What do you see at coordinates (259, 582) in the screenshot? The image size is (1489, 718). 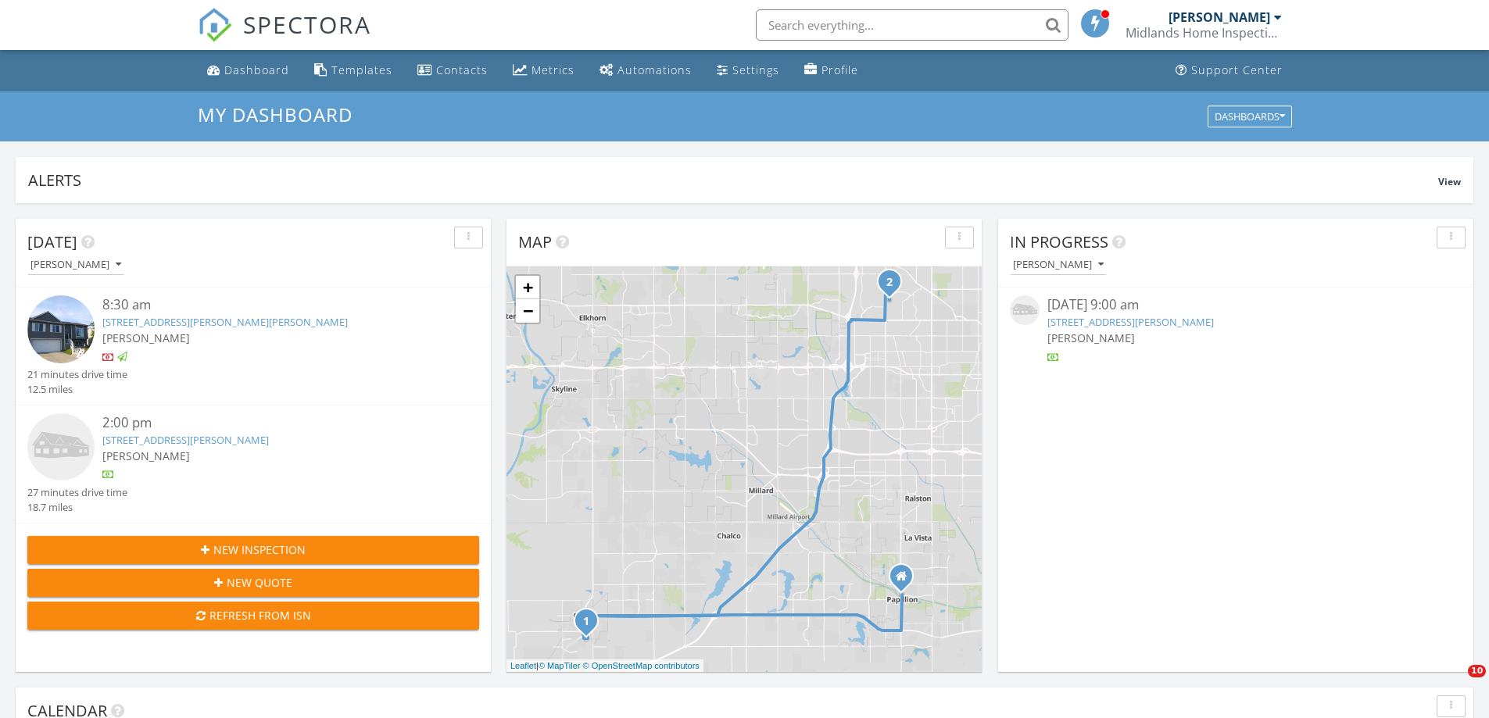 I see `span: New Quote` at bounding box center [259, 582].